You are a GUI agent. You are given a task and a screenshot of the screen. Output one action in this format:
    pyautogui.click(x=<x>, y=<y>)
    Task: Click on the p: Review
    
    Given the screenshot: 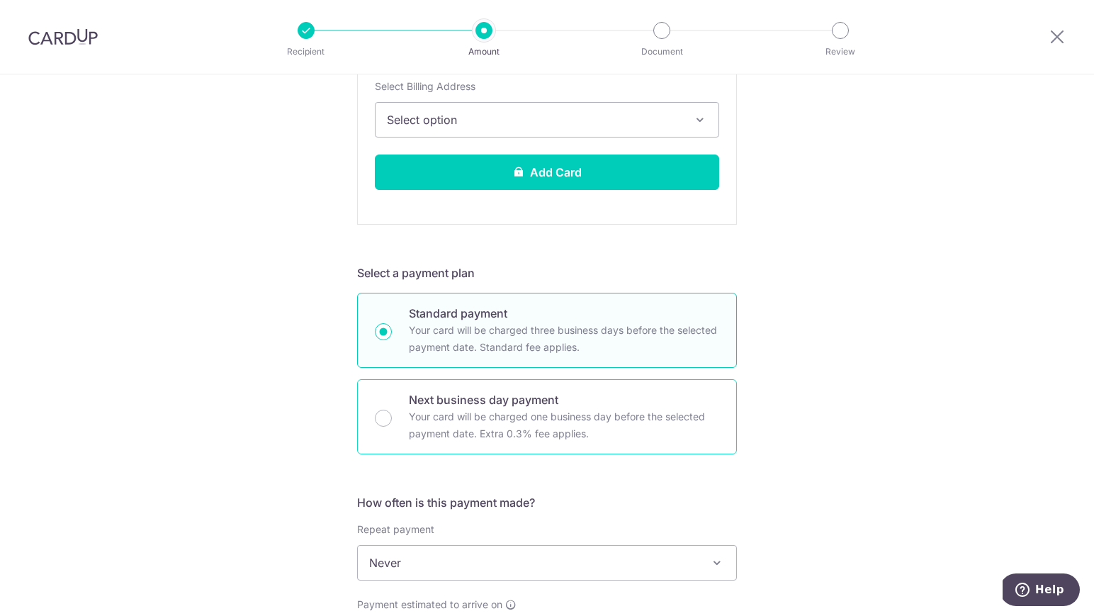 What is the action you would take?
    pyautogui.click(x=840, y=52)
    